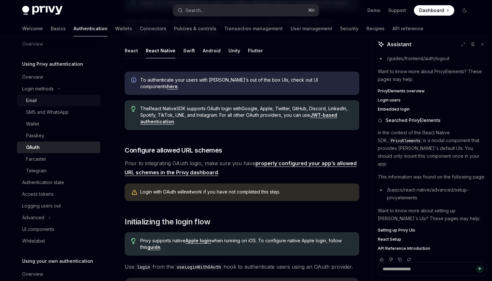 This screenshot has width=492, height=281. What do you see at coordinates (194, 10) in the screenshot?
I see `div: Search...` at bounding box center [194, 10].